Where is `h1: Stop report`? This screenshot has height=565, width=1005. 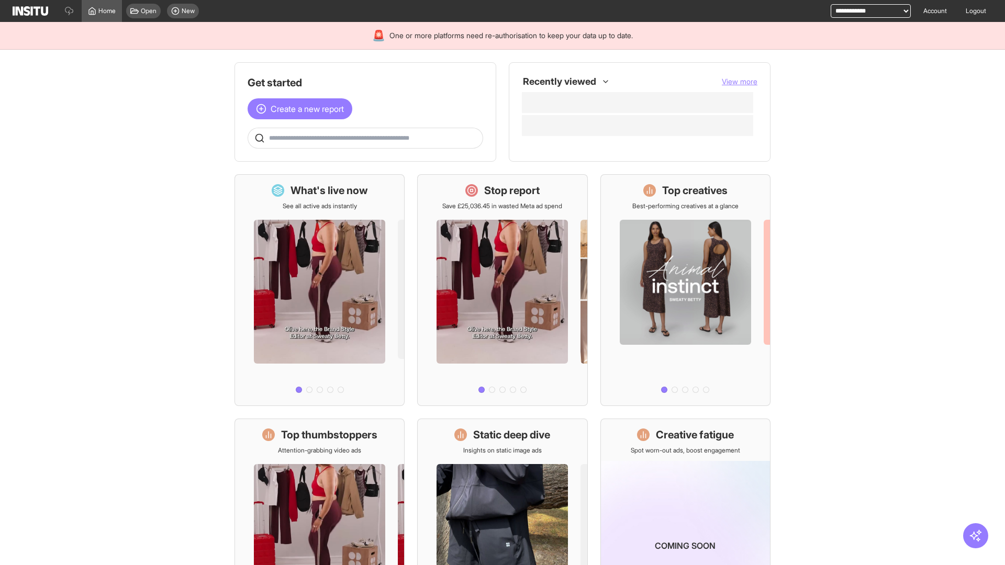 h1: Stop report is located at coordinates (512, 191).